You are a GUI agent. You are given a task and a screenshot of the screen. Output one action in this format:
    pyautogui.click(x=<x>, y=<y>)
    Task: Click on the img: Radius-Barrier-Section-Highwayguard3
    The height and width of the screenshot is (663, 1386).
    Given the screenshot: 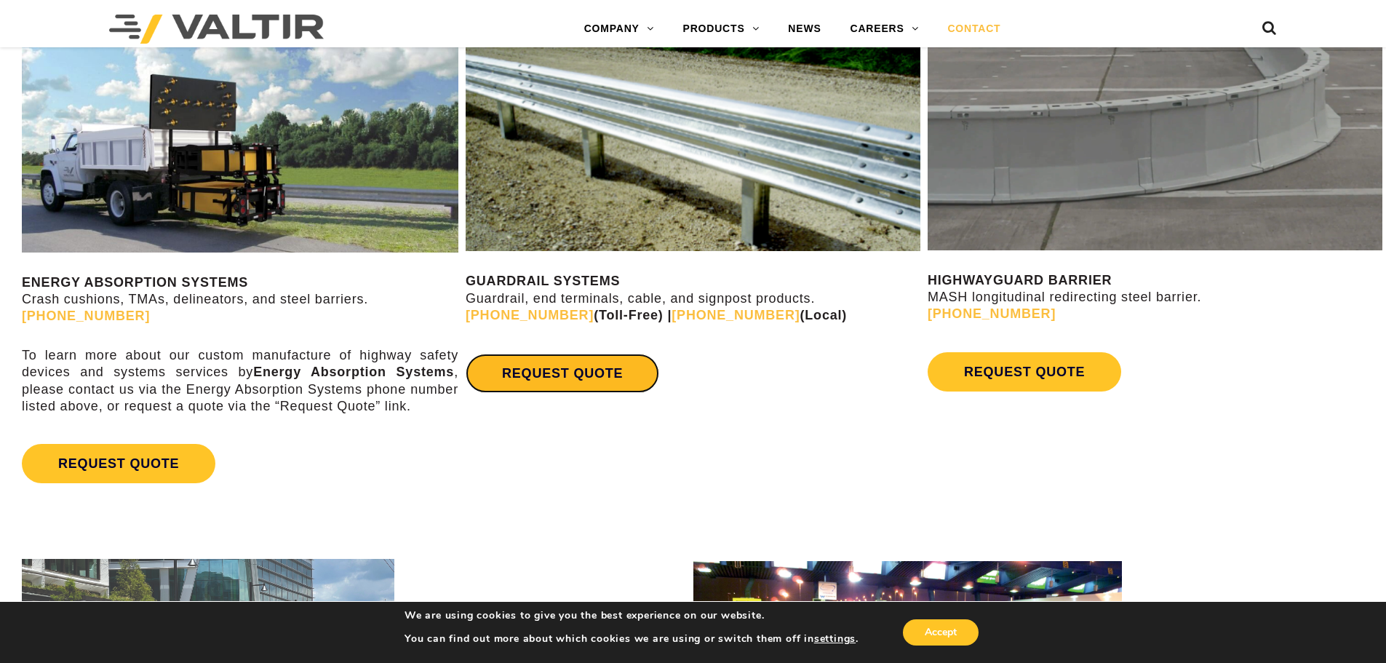 What is the action you would take?
    pyautogui.click(x=1155, y=136)
    